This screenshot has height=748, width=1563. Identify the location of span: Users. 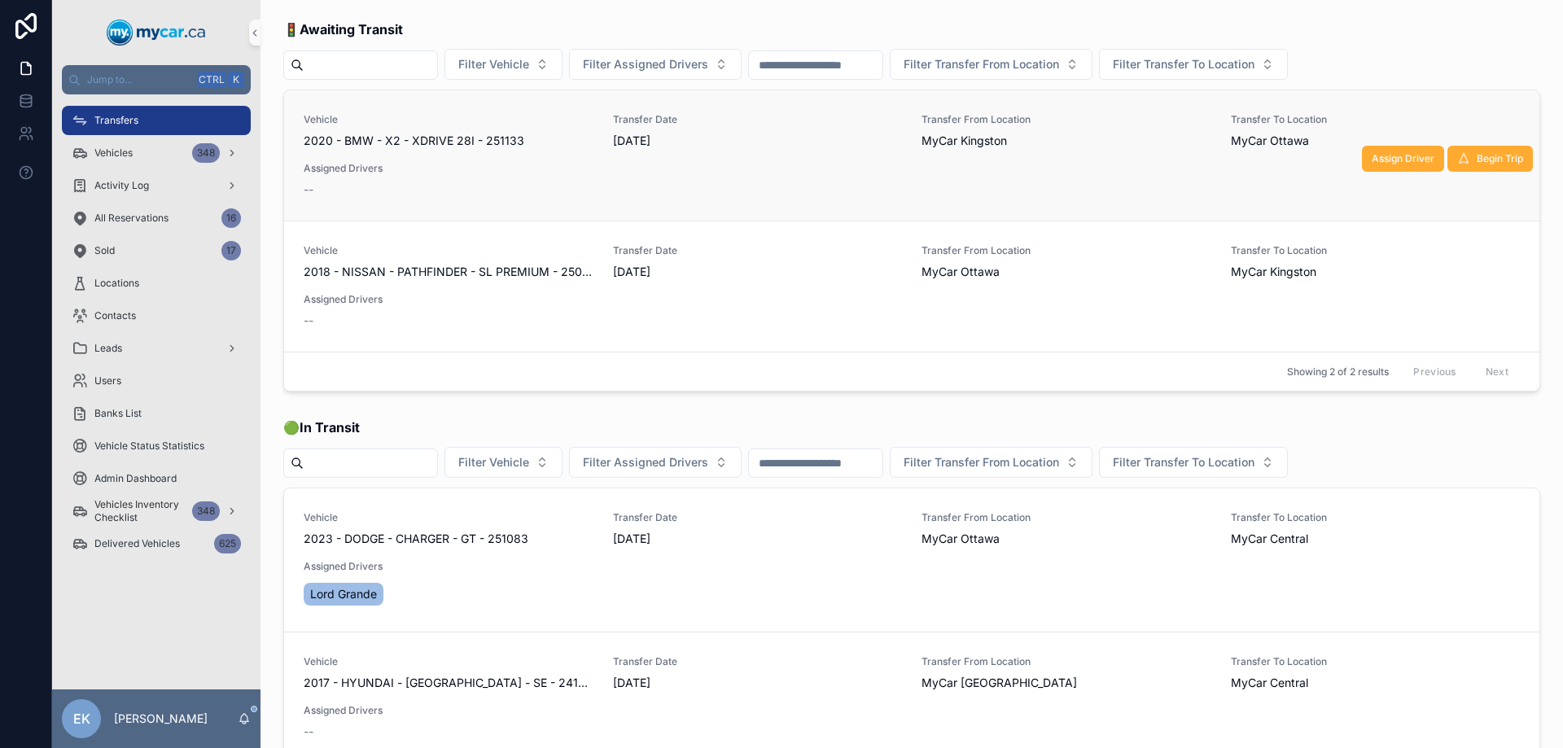
(107, 381).